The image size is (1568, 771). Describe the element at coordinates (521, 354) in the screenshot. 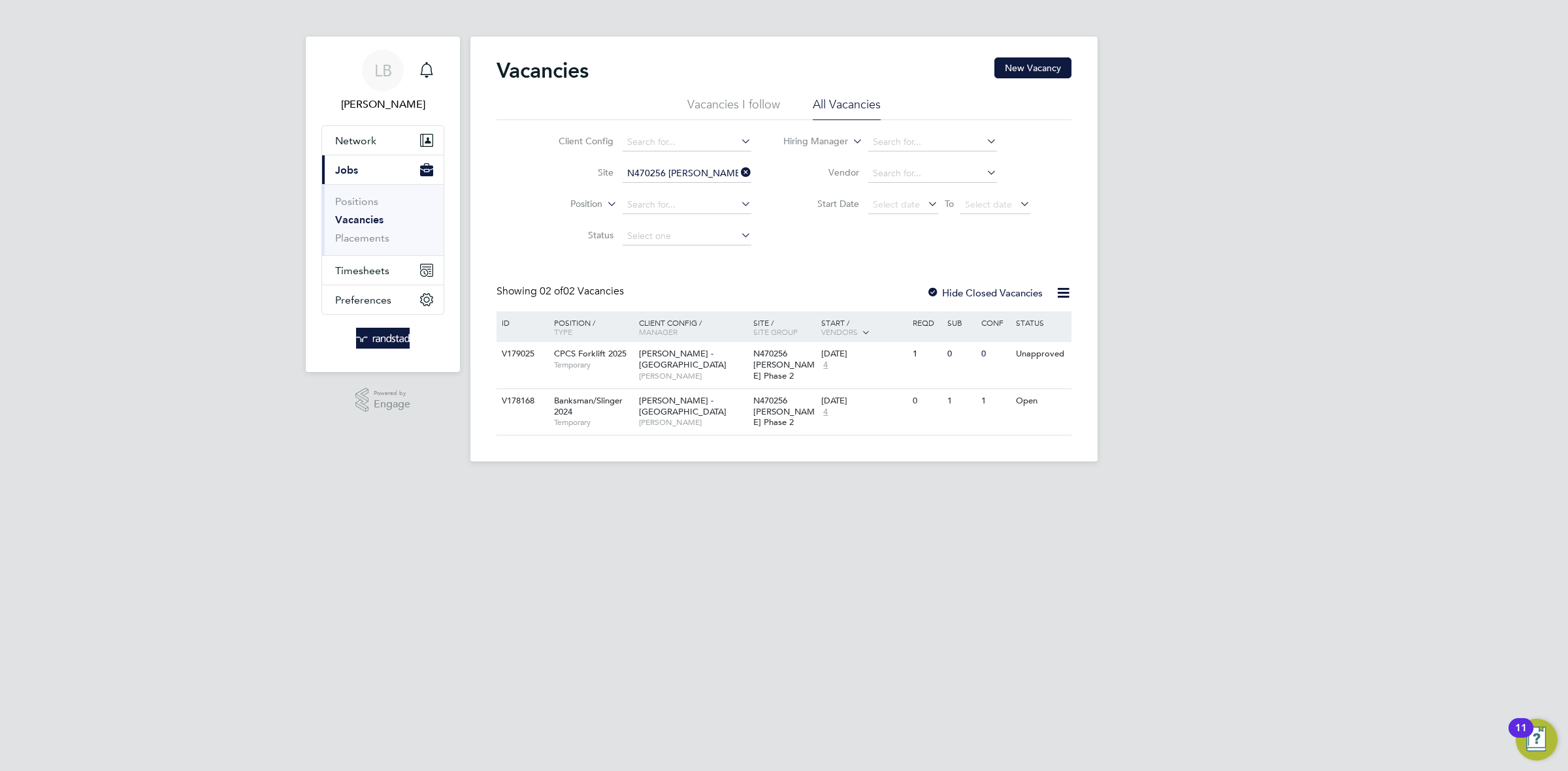

I see `div: V179025` at that location.